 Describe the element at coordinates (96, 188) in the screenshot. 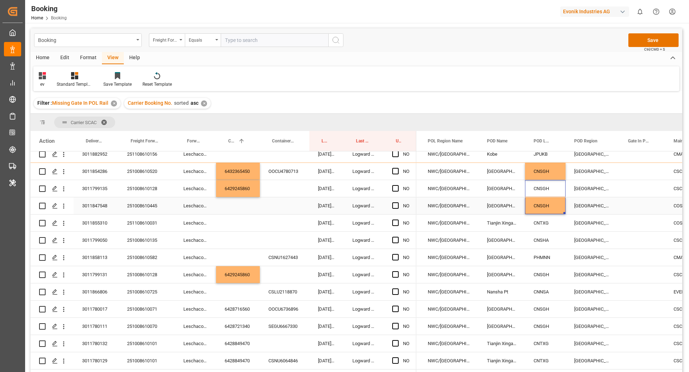

I see `div: 3011799135` at that location.